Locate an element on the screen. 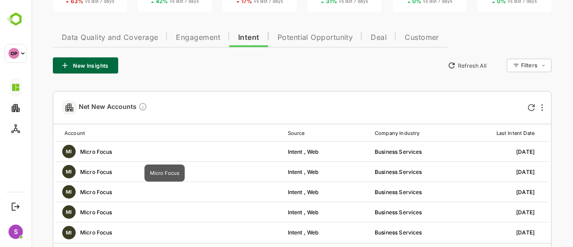 The width and height of the screenshot is (573, 247). span: Engagement is located at coordinates (167, 38).